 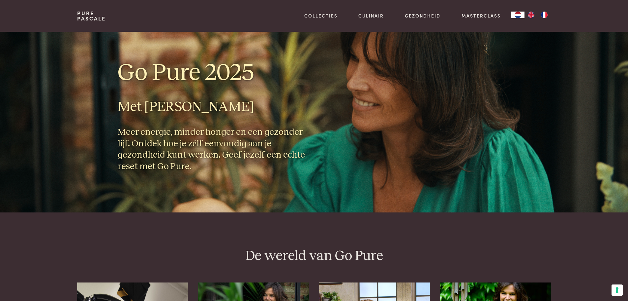 I want to click on a: Gezondheid, so click(x=423, y=16).